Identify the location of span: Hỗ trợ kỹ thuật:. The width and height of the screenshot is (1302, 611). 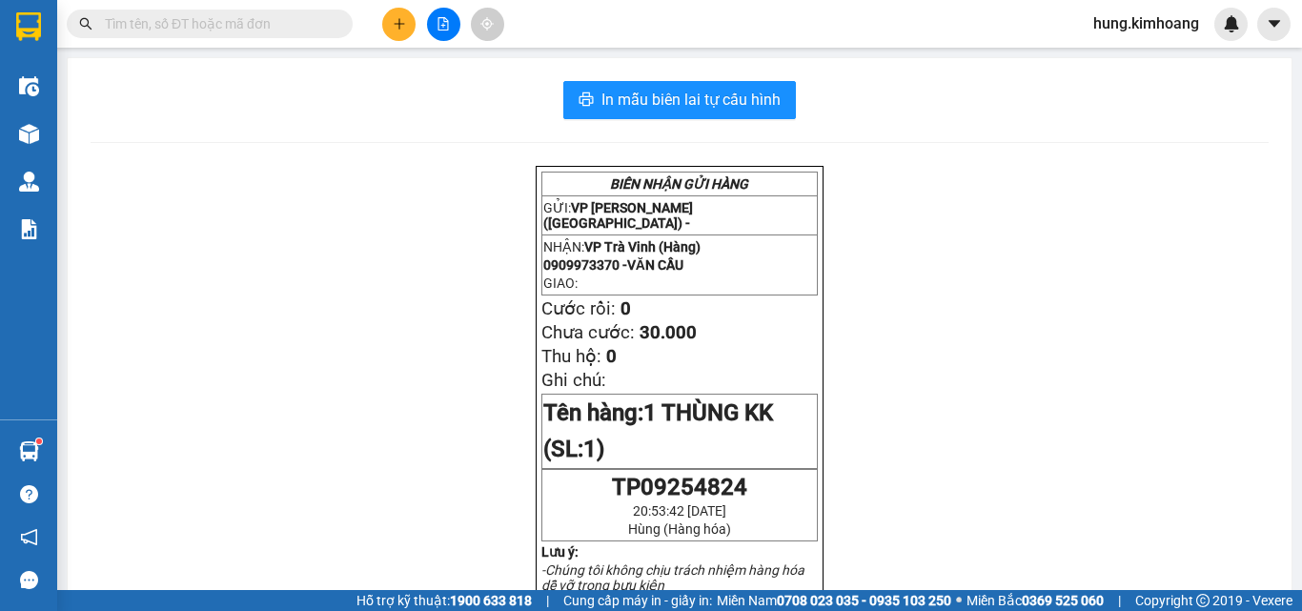
(444, 600).